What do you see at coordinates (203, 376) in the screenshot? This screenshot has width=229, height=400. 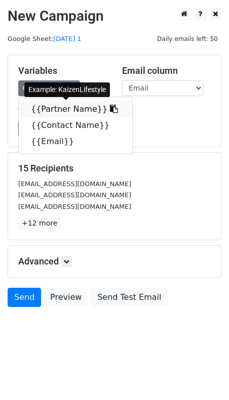 I see `div: Chat Widget` at bounding box center [203, 376].